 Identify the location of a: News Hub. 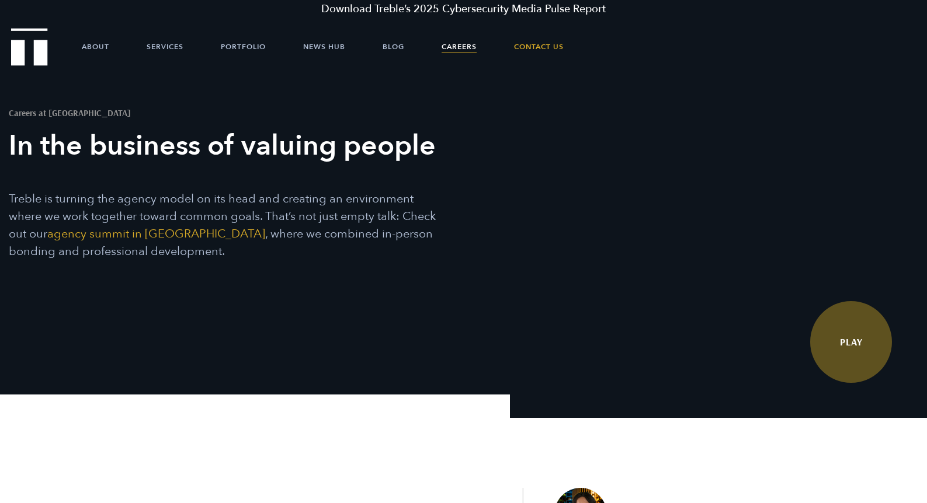
(324, 47).